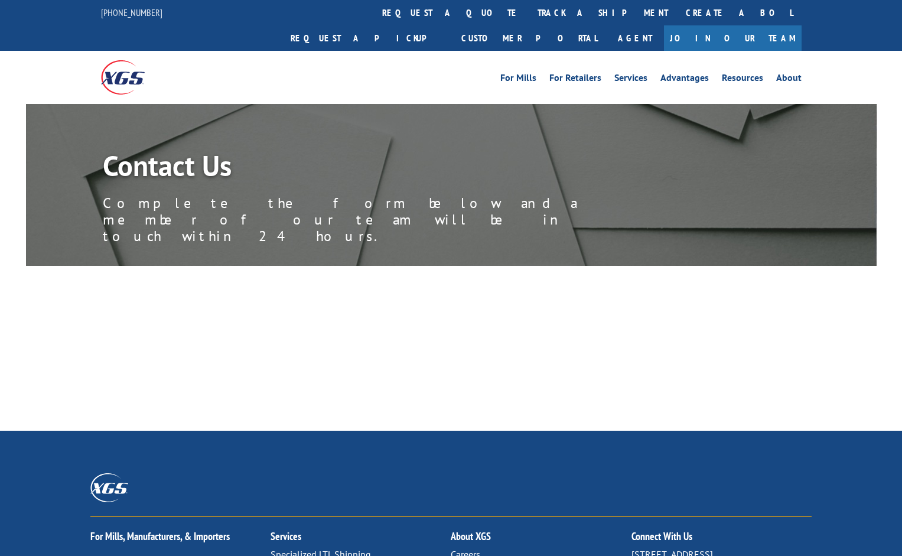  Describe the element at coordinates (635, 38) in the screenshot. I see `a: Agent` at that location.